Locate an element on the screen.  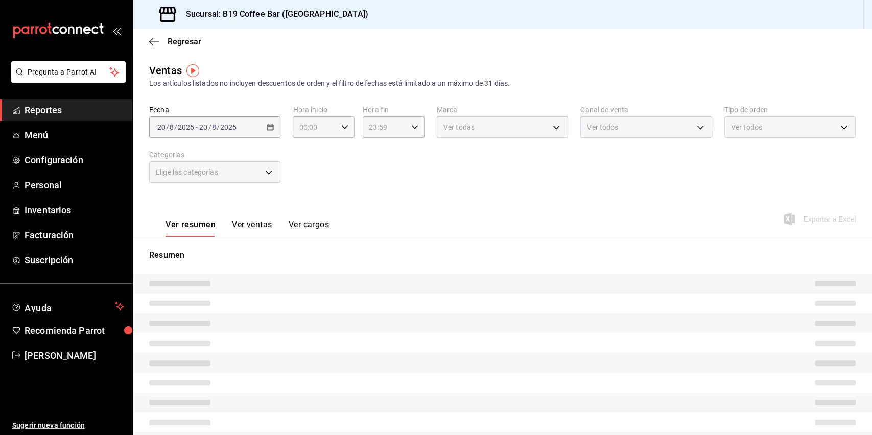
span: Elige las categorías is located at coordinates (187, 172).